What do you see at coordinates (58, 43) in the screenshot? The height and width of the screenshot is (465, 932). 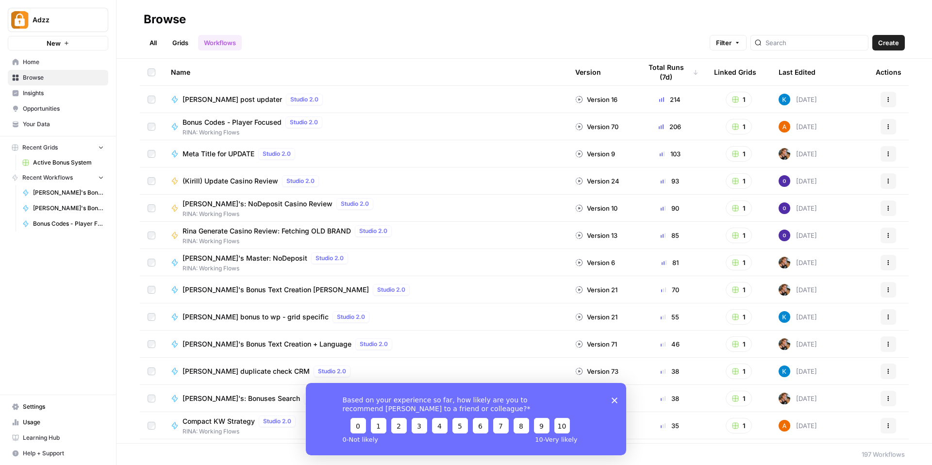 I see `button: New` at bounding box center [58, 43].